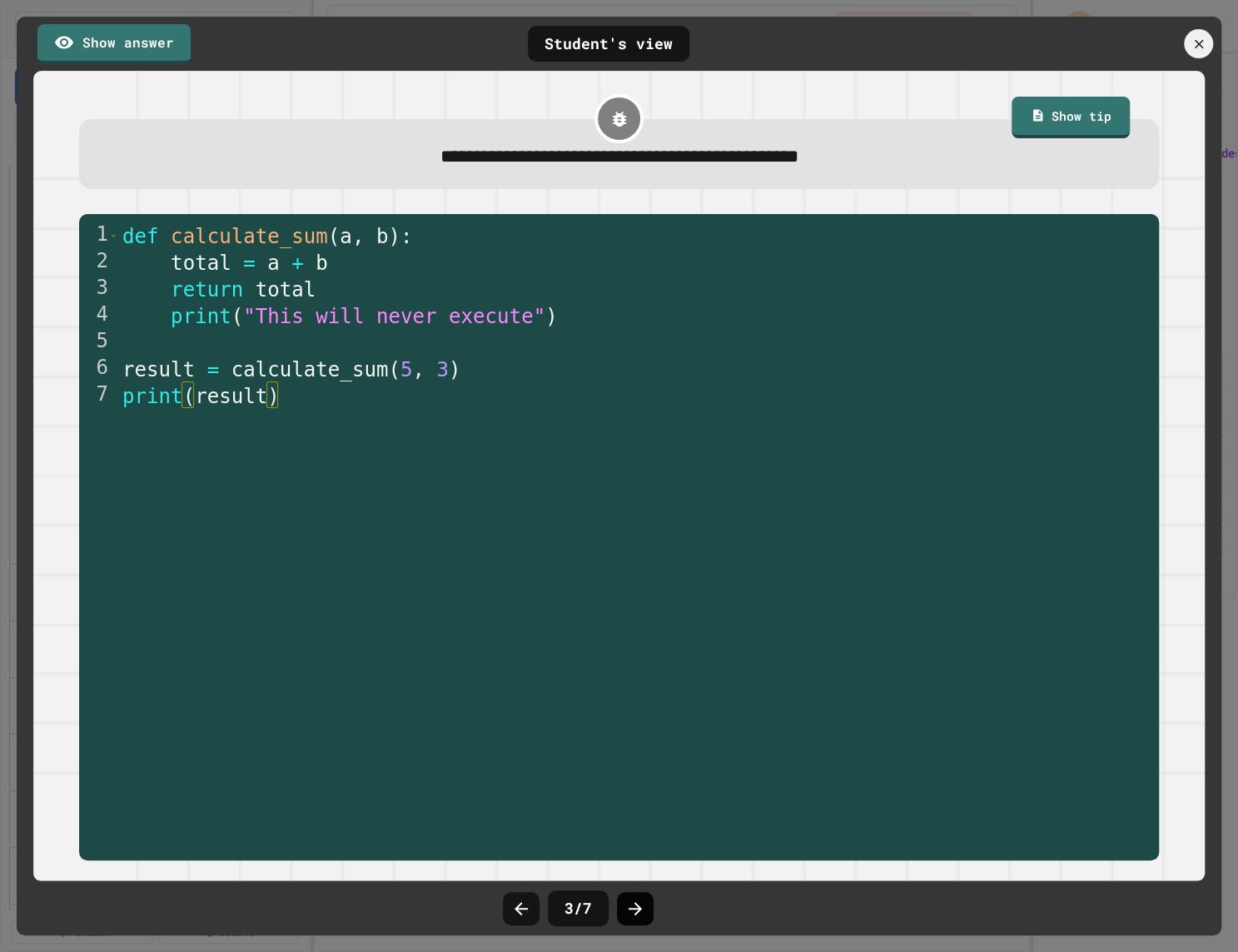 The height and width of the screenshot is (952, 1238). What do you see at coordinates (113, 236) in the screenshot?
I see `span: Toggle code folding, rows 1 through 4` at bounding box center [113, 236].